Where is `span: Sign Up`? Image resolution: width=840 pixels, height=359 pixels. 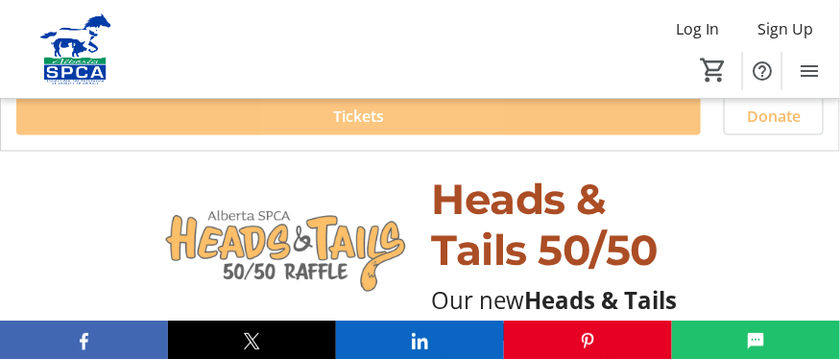 span: Sign Up is located at coordinates (785, 29).